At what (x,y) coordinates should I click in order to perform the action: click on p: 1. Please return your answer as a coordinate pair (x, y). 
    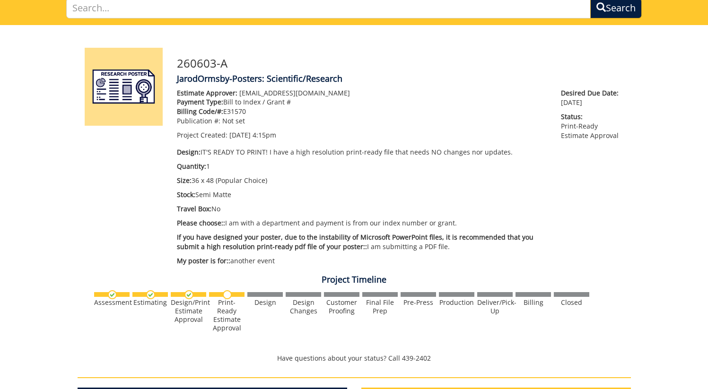
    Looking at the image, I should click on (362, 166).